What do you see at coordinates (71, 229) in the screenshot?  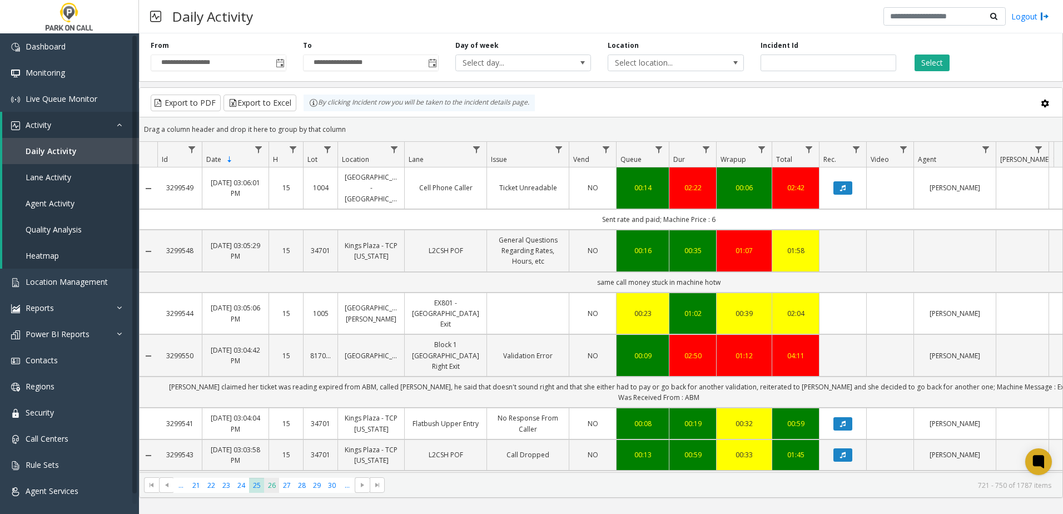 I see `a: Quality Analysis` at bounding box center [71, 229].